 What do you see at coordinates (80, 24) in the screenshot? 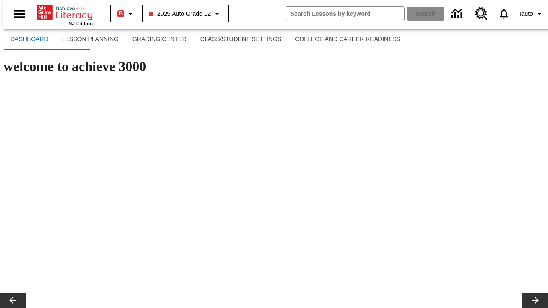
I see `span: NJ Edition` at bounding box center [80, 24].